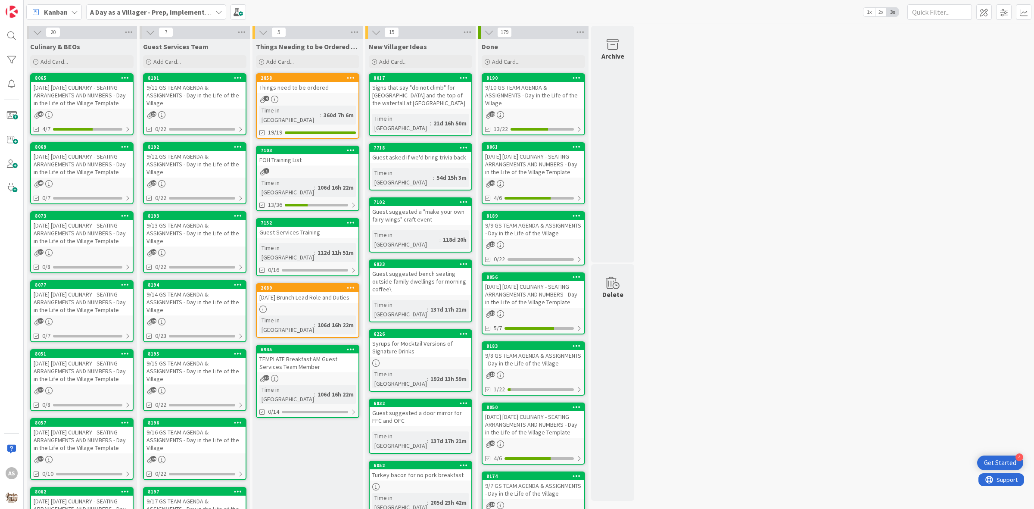 The image size is (1034, 509). What do you see at coordinates (339, 115) in the screenshot?
I see `div: 360d 7h 6m` at bounding box center [339, 115].